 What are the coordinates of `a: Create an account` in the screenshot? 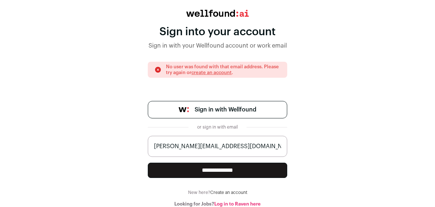 It's located at (229, 193).